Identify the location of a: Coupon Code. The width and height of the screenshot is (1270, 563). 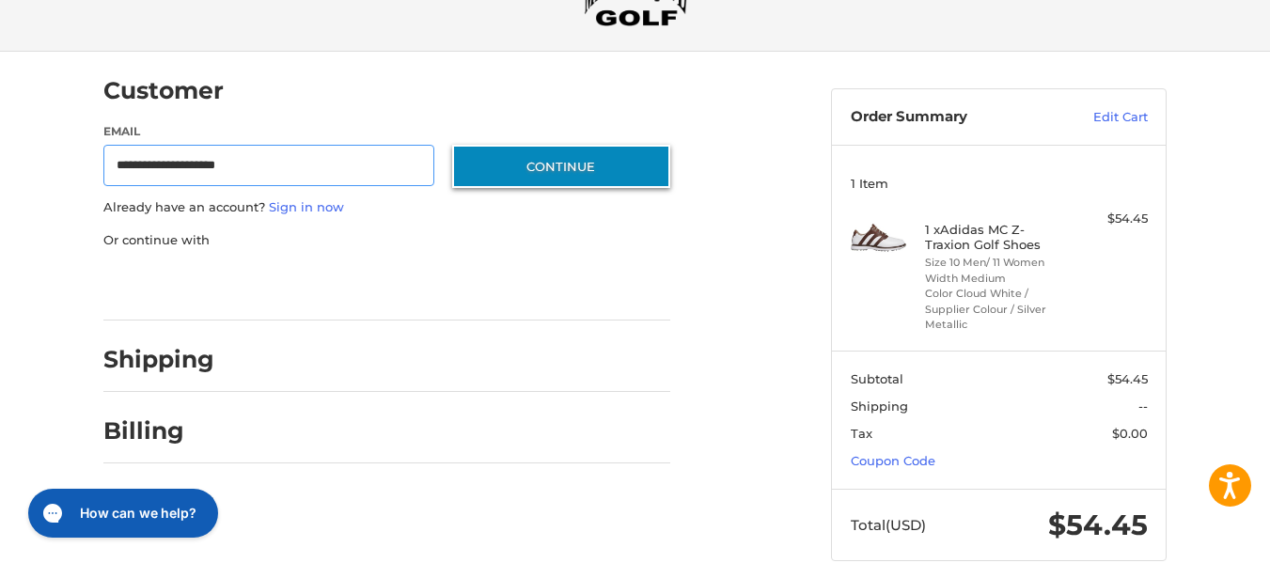
(893, 460).